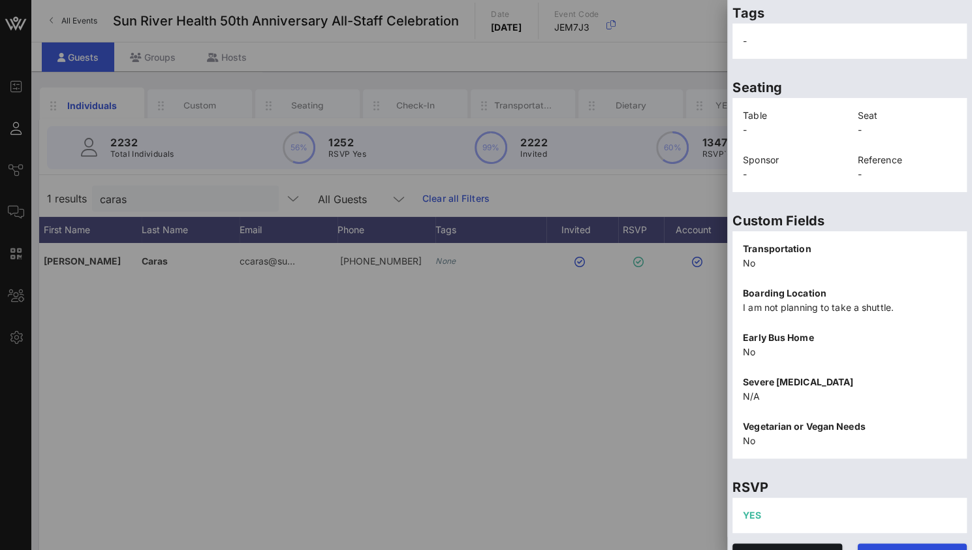  I want to click on p: Seat, so click(908, 116).